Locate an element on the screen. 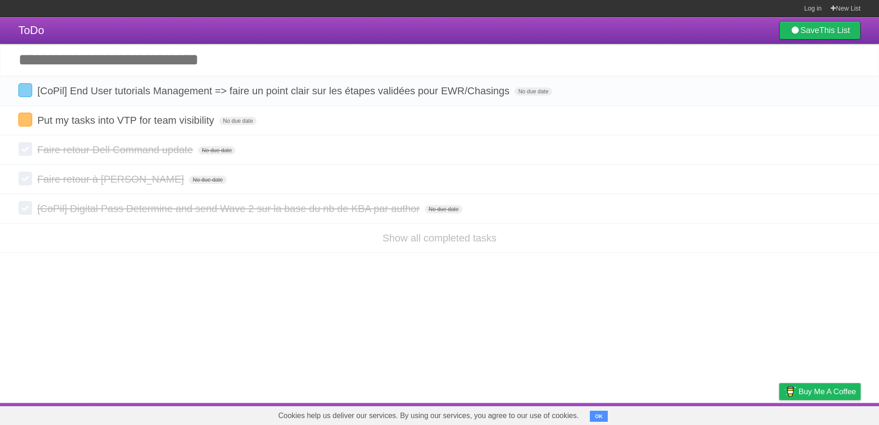 Image resolution: width=879 pixels, height=425 pixels. button: OK is located at coordinates (599, 416).